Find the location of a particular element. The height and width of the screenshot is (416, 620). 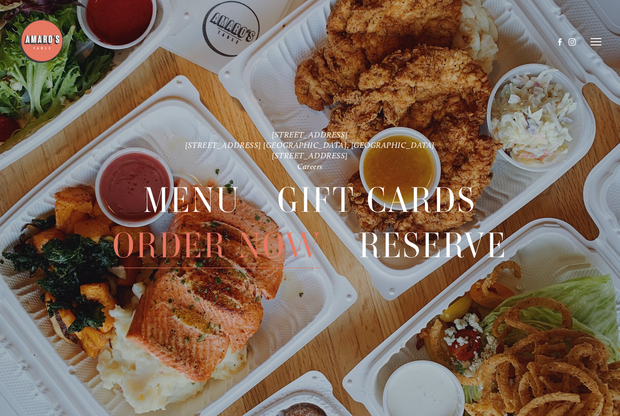

span: Gift Cards is located at coordinates (377, 200).